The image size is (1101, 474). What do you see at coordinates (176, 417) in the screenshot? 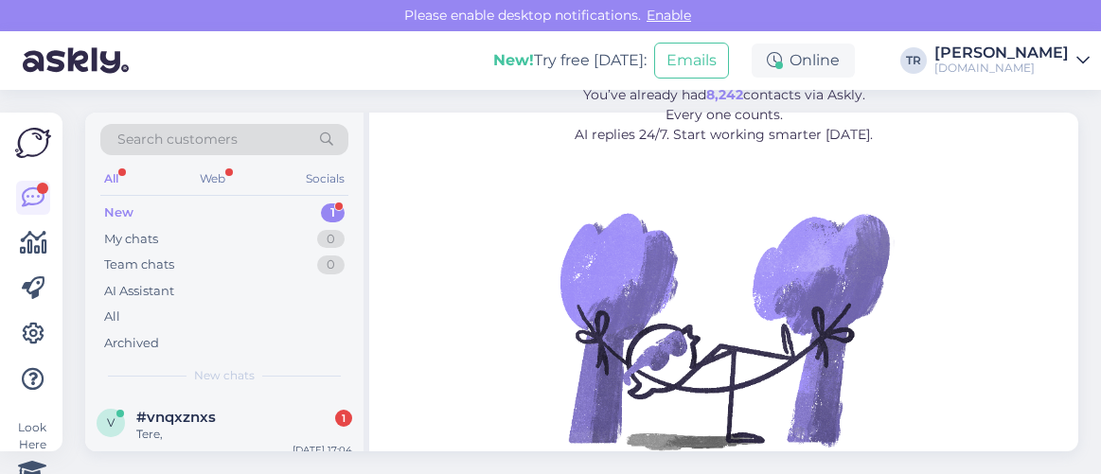
I see `span: #vnqxznxs` at bounding box center [176, 417].